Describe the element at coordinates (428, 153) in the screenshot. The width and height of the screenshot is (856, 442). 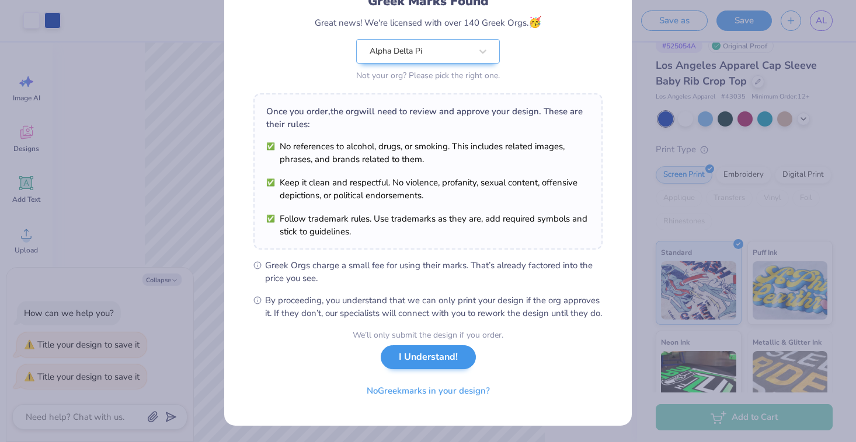
I see `li: No references to alcohol, drugs, or smoking. This includes related images, phrases, and brands re...` at that location.